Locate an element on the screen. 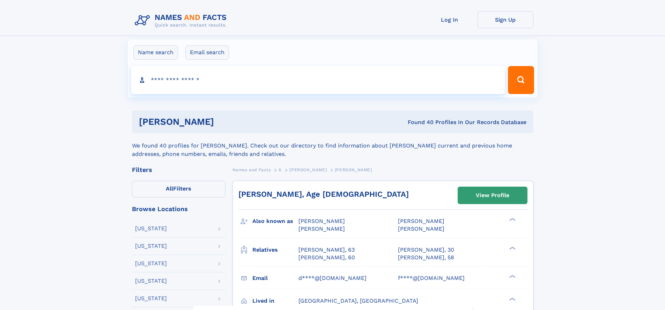  a: Sign Up is located at coordinates (506, 20).